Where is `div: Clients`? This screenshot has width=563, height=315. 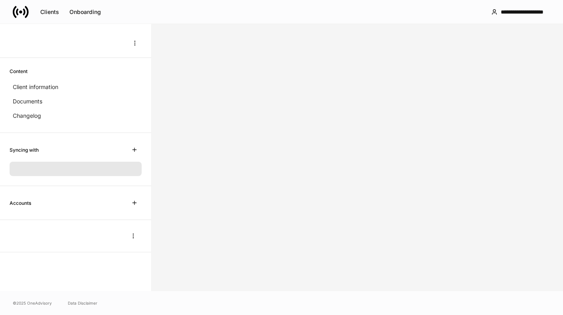
div: Clients is located at coordinates (49, 12).